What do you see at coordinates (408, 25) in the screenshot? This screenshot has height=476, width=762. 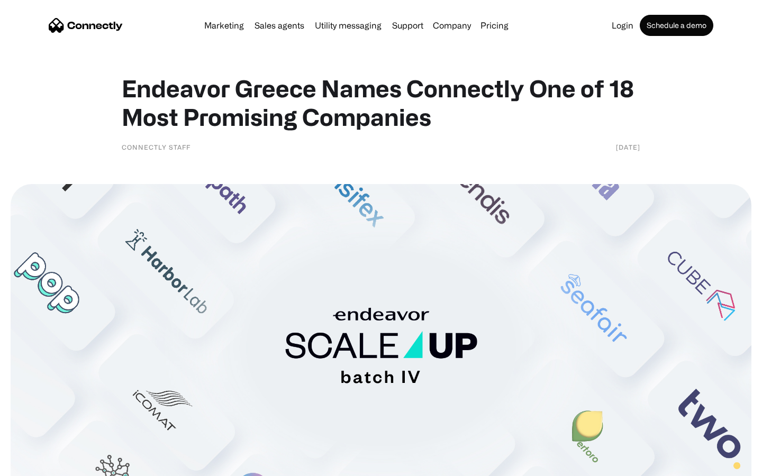 I see `a: Support` at bounding box center [408, 25].